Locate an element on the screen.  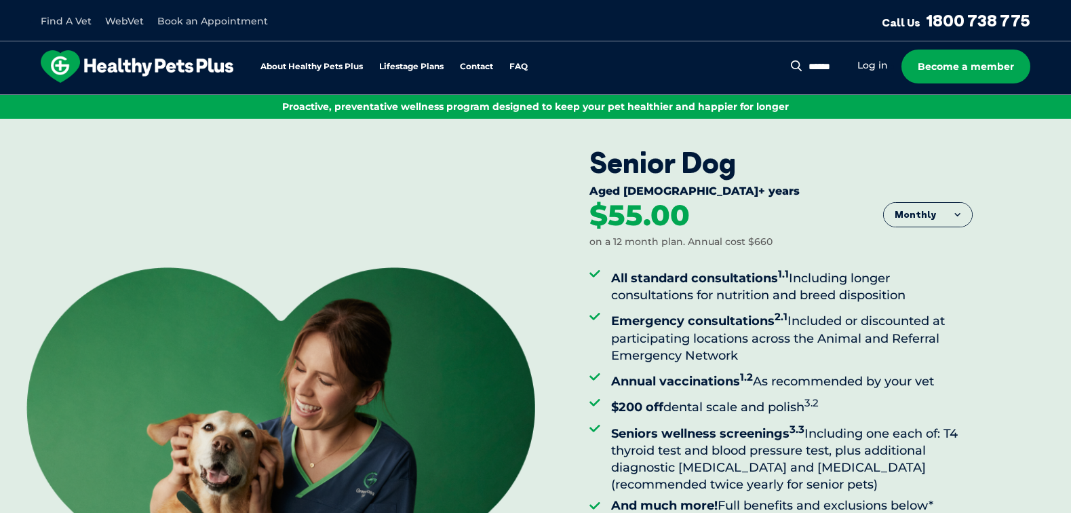
sup: 1.2 is located at coordinates (746, 376).